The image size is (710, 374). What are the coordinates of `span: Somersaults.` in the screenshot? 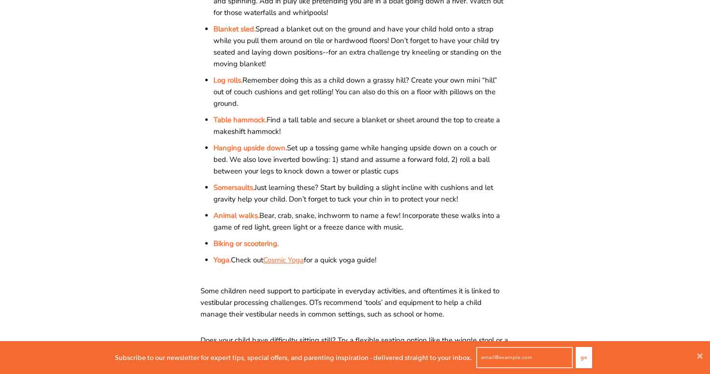 It's located at (234, 188).